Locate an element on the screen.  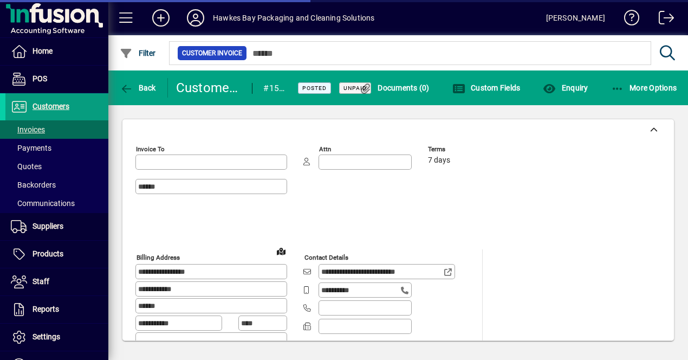
button: More Options is located at coordinates (644, 88).